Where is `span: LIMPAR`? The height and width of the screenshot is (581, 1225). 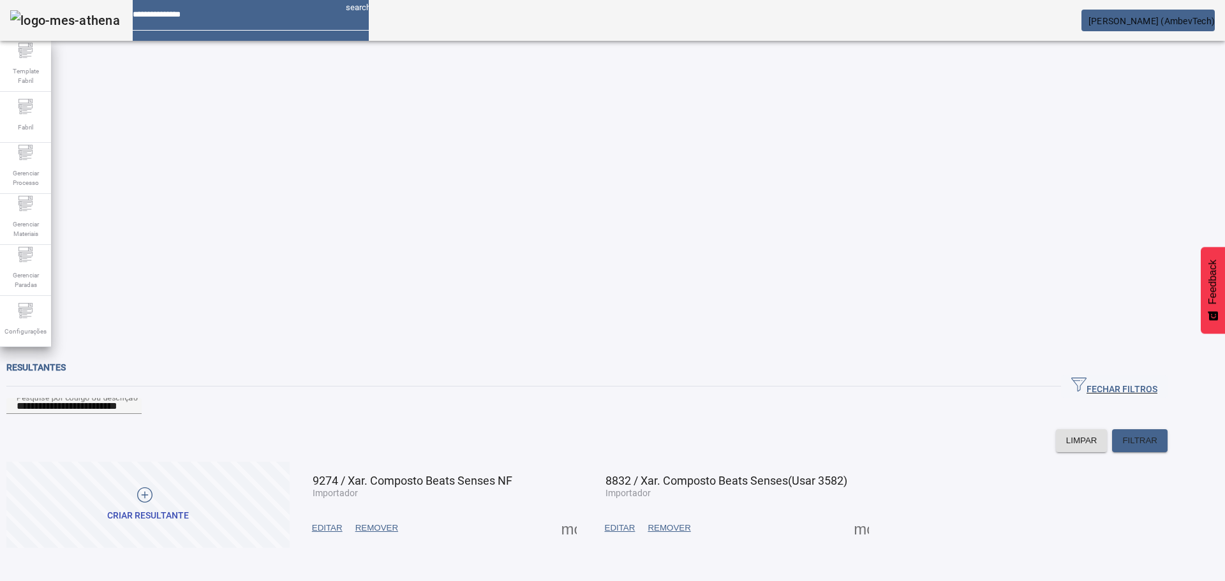
span: LIMPAR is located at coordinates (1081, 441).